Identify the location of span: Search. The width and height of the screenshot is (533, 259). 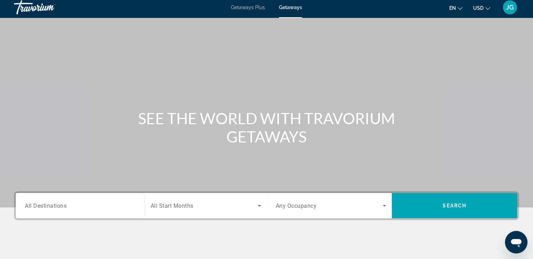
(454, 205).